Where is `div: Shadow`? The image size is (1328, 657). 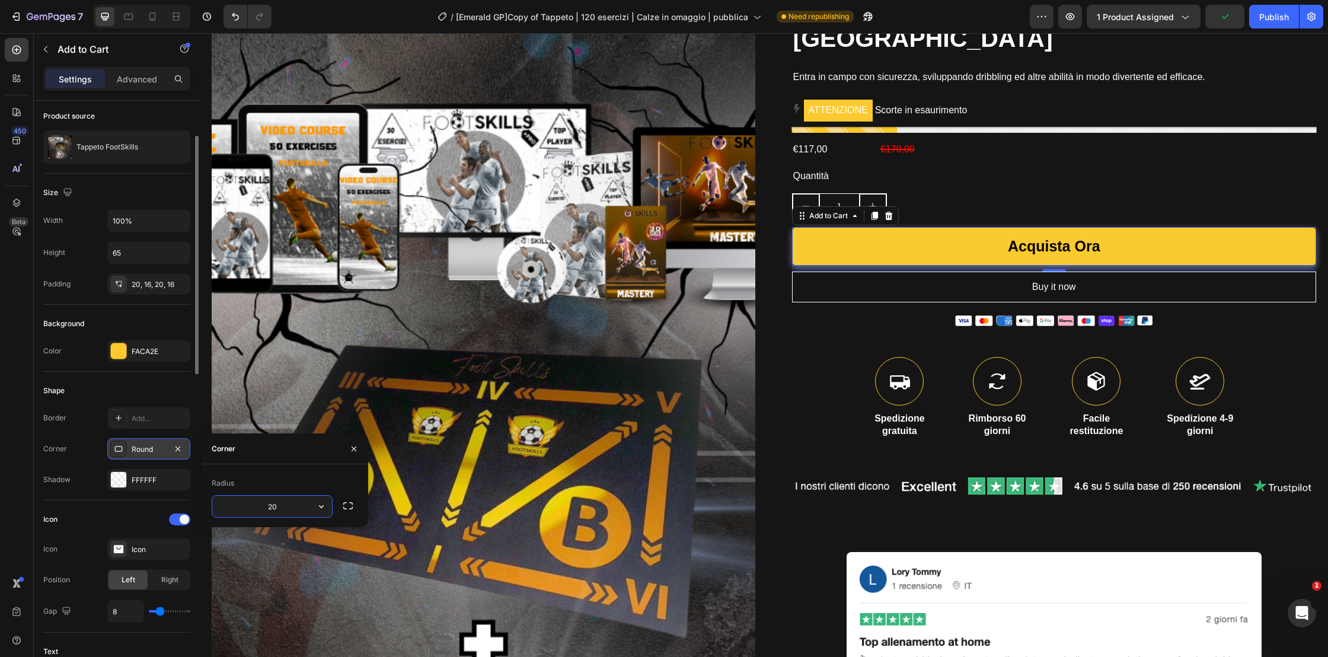 div: Shadow is located at coordinates (57, 480).